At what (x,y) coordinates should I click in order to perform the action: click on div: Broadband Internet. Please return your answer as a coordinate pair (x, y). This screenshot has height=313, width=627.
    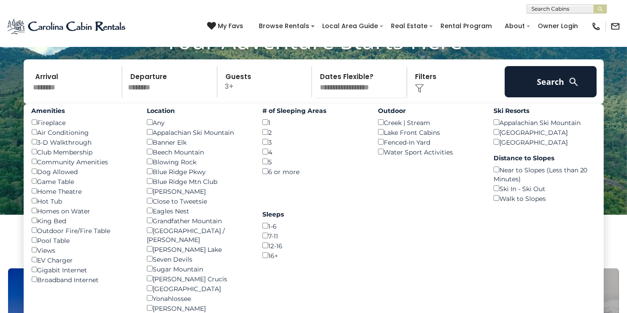
    Looking at the image, I should click on (83, 279).